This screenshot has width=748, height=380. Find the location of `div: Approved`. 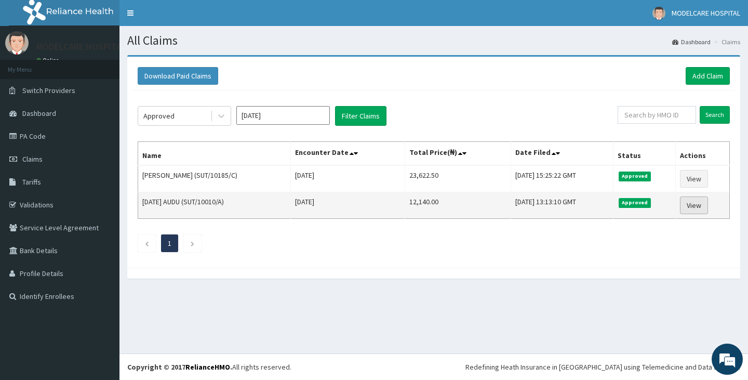

div: Approved is located at coordinates (159, 116).